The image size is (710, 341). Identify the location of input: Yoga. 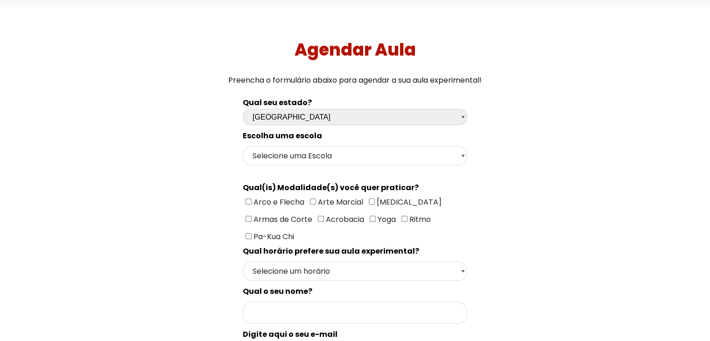
(373, 219).